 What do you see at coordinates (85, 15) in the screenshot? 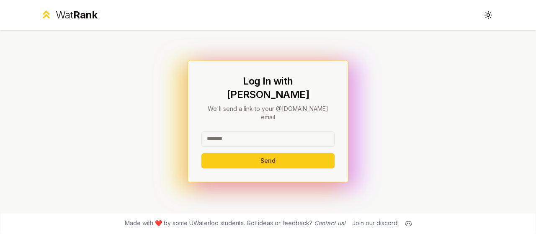
I see `span: Rank` at bounding box center [85, 15].